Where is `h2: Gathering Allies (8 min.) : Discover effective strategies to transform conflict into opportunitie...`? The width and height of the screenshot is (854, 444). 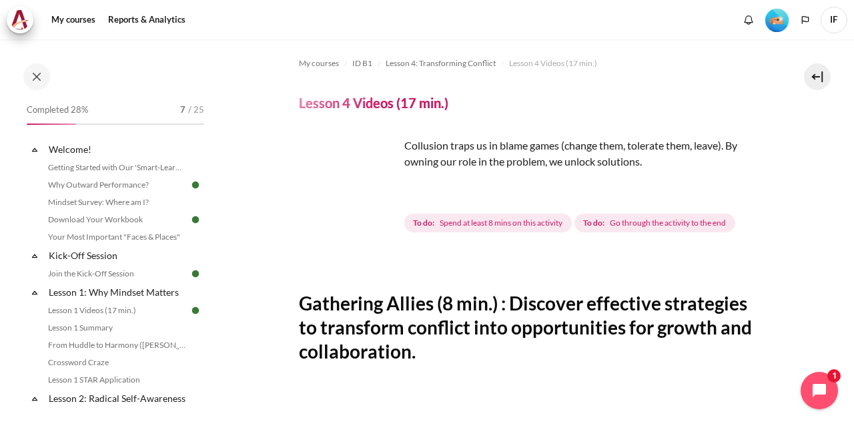
h2: Gathering Allies (8 min.) : Discover effective strategies to transform conflict into opportunitie... is located at coordinates (529, 327).